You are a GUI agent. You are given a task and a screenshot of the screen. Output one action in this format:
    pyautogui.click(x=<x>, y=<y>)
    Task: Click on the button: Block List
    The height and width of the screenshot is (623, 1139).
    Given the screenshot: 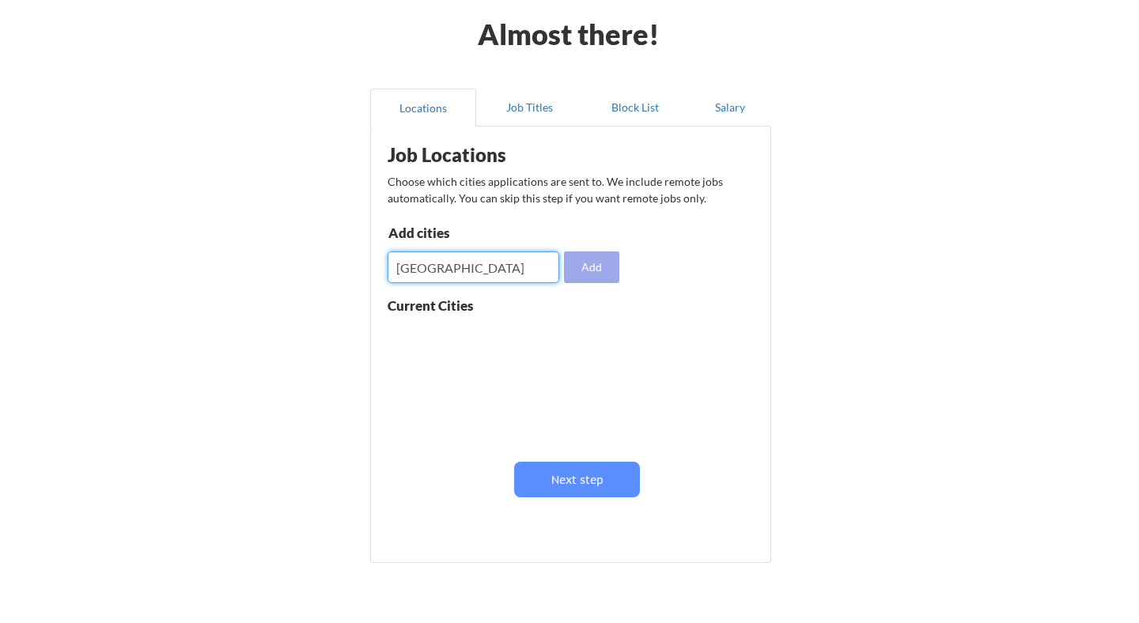 What is the action you would take?
    pyautogui.click(x=635, y=108)
    